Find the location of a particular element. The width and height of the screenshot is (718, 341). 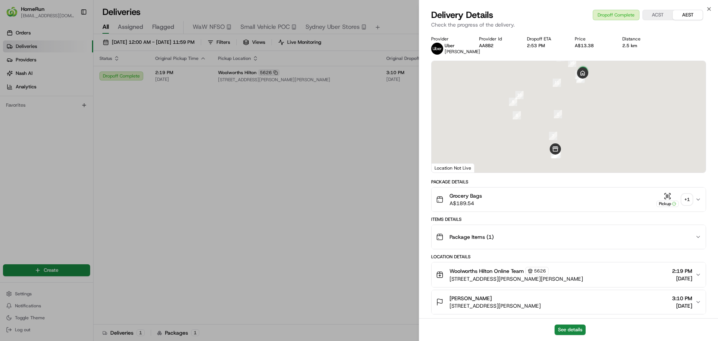

div: 15 is located at coordinates (572, 63).